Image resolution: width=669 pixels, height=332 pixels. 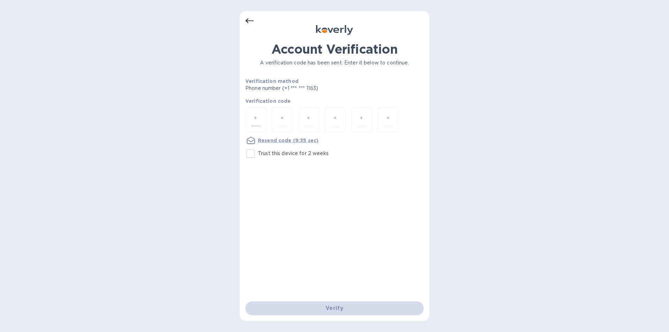 I want to click on p: A verification code has been sent. Enter it below to continue., so click(x=335, y=63).